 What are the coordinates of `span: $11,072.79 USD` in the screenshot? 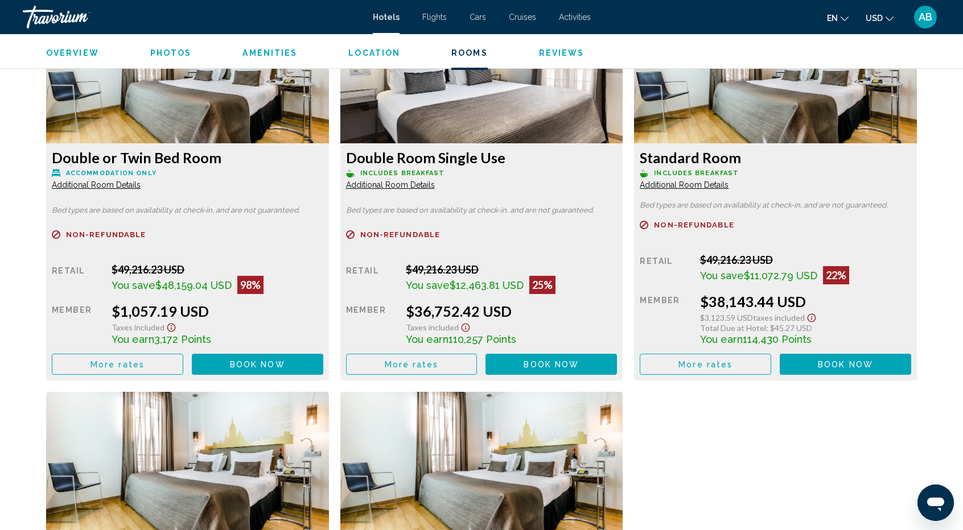 It's located at (780, 275).